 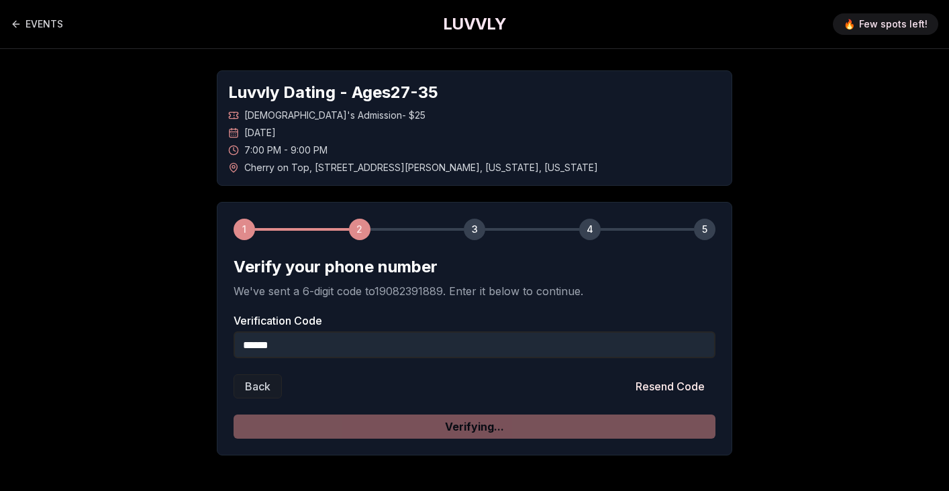 What do you see at coordinates (360, 230) in the screenshot?
I see `div: 2` at bounding box center [360, 230].